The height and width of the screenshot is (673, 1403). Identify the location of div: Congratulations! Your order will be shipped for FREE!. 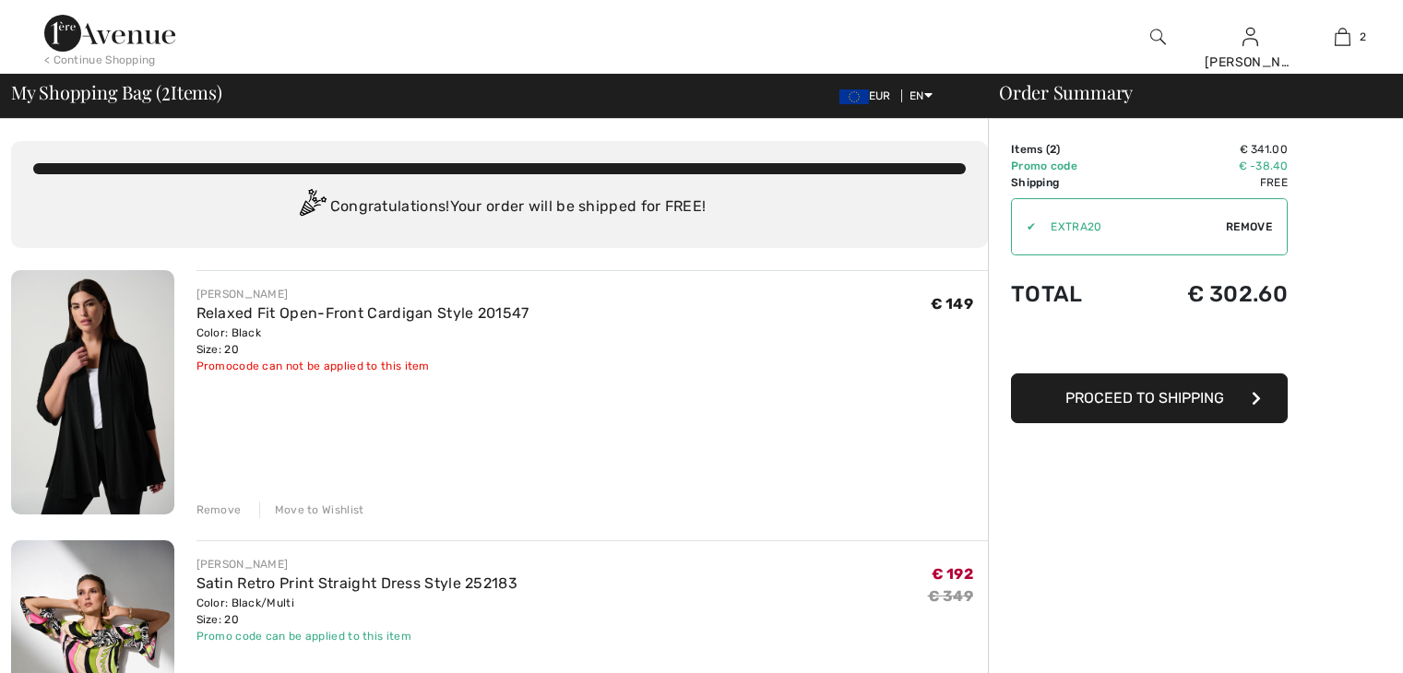
(499, 208).